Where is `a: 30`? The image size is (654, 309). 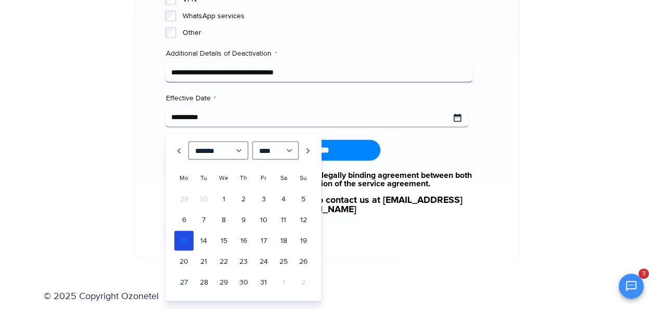 a: 30 is located at coordinates (244, 283).